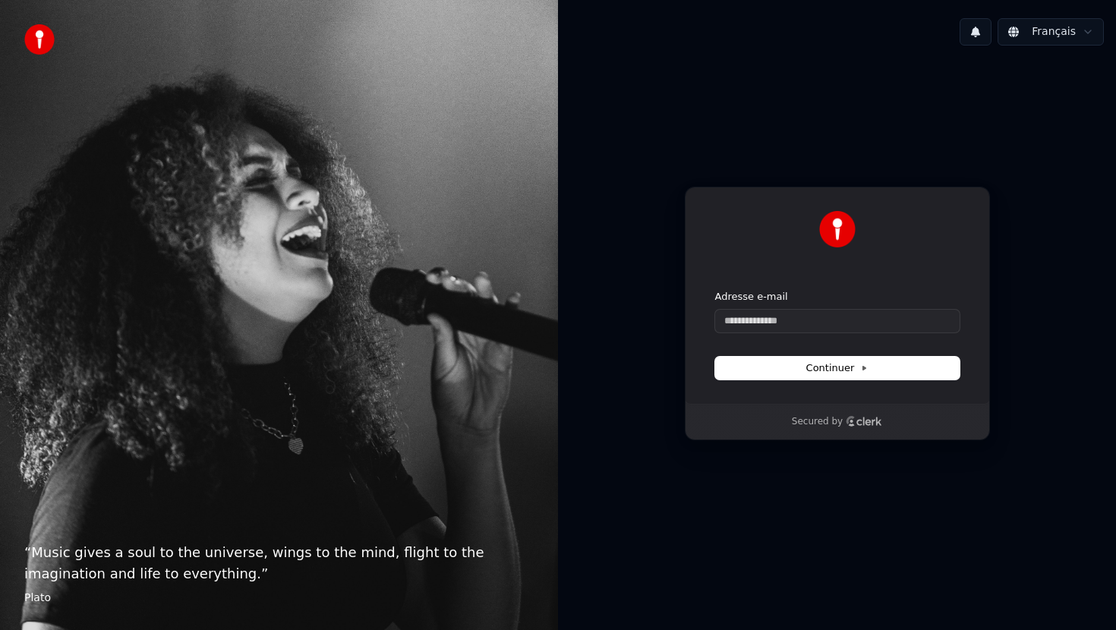 The width and height of the screenshot is (1116, 630). Describe the element at coordinates (837, 368) in the screenshot. I see `button: Continuer` at that location.